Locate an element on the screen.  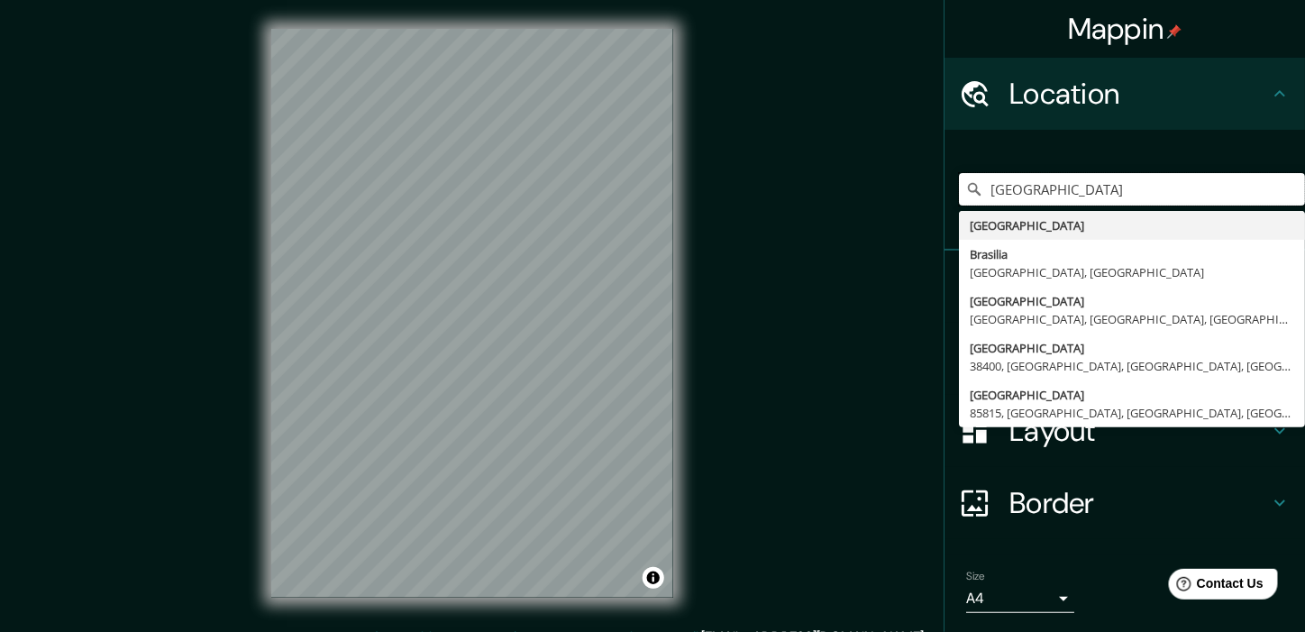
div: Brasilia is located at coordinates (1132, 254).